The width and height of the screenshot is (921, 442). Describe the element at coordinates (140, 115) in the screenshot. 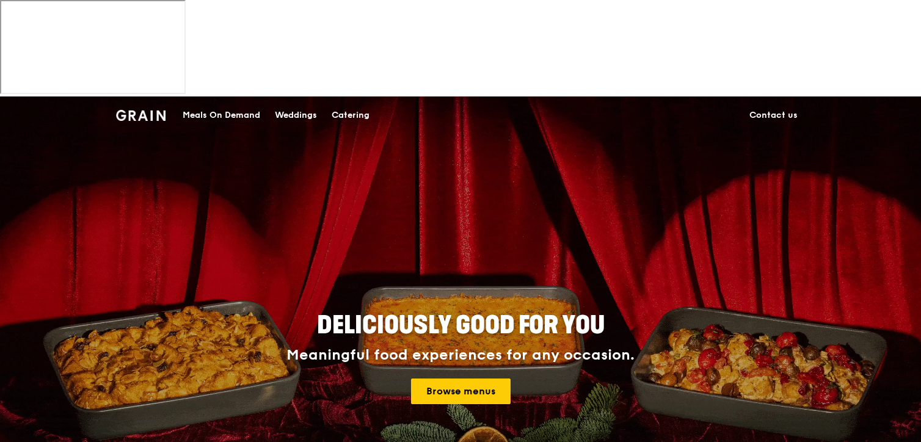

I see `img: Grain` at that location.